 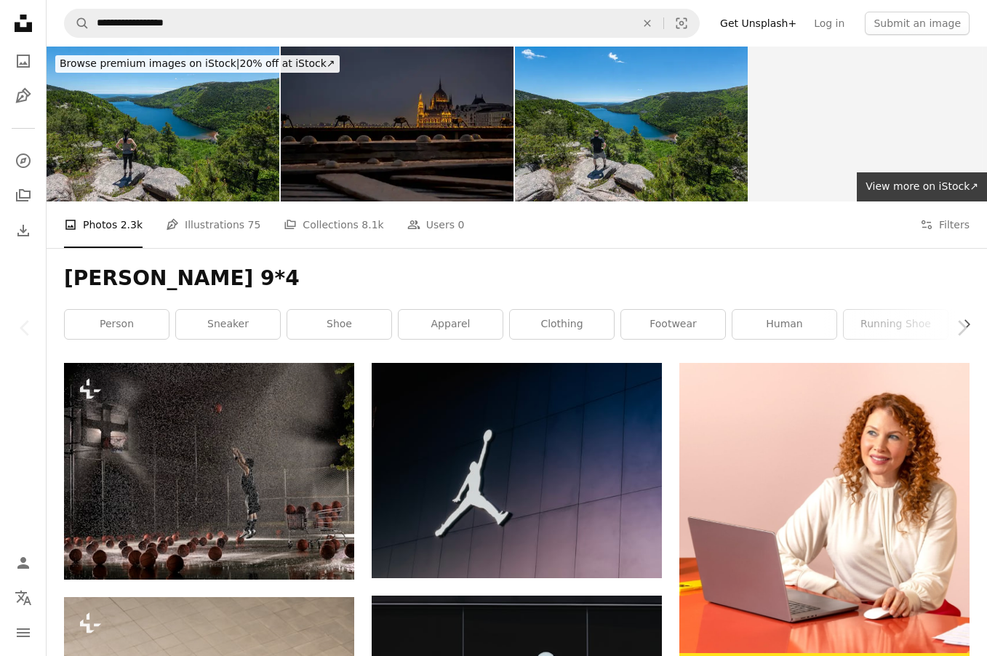 What do you see at coordinates (213, 225) in the screenshot?
I see `a: Illustrations 75` at bounding box center [213, 225].